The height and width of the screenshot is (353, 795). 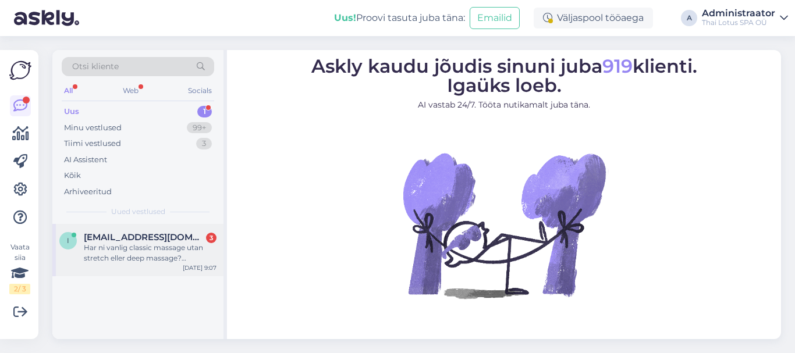 I want to click on div: Thai Lotus SPA OÜ, so click(x=739, y=23).